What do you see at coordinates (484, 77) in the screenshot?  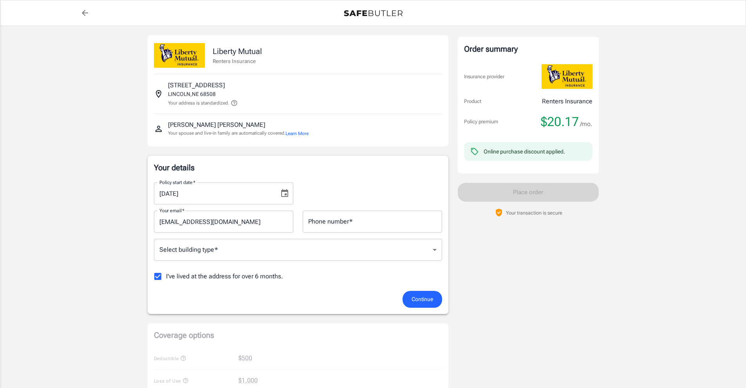 I see `p: Insurance provider` at bounding box center [484, 77].